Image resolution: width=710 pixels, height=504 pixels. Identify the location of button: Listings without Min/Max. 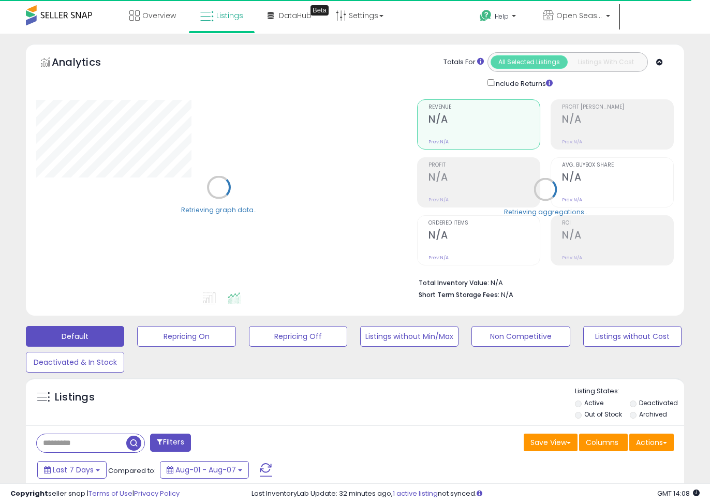
(410, 337).